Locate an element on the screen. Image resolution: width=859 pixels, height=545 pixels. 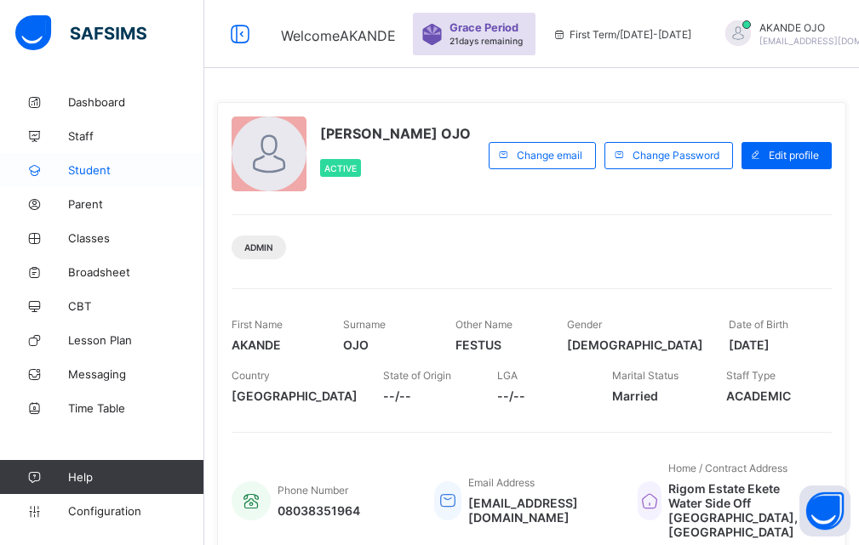
span: Help is located at coordinates (135, 477).